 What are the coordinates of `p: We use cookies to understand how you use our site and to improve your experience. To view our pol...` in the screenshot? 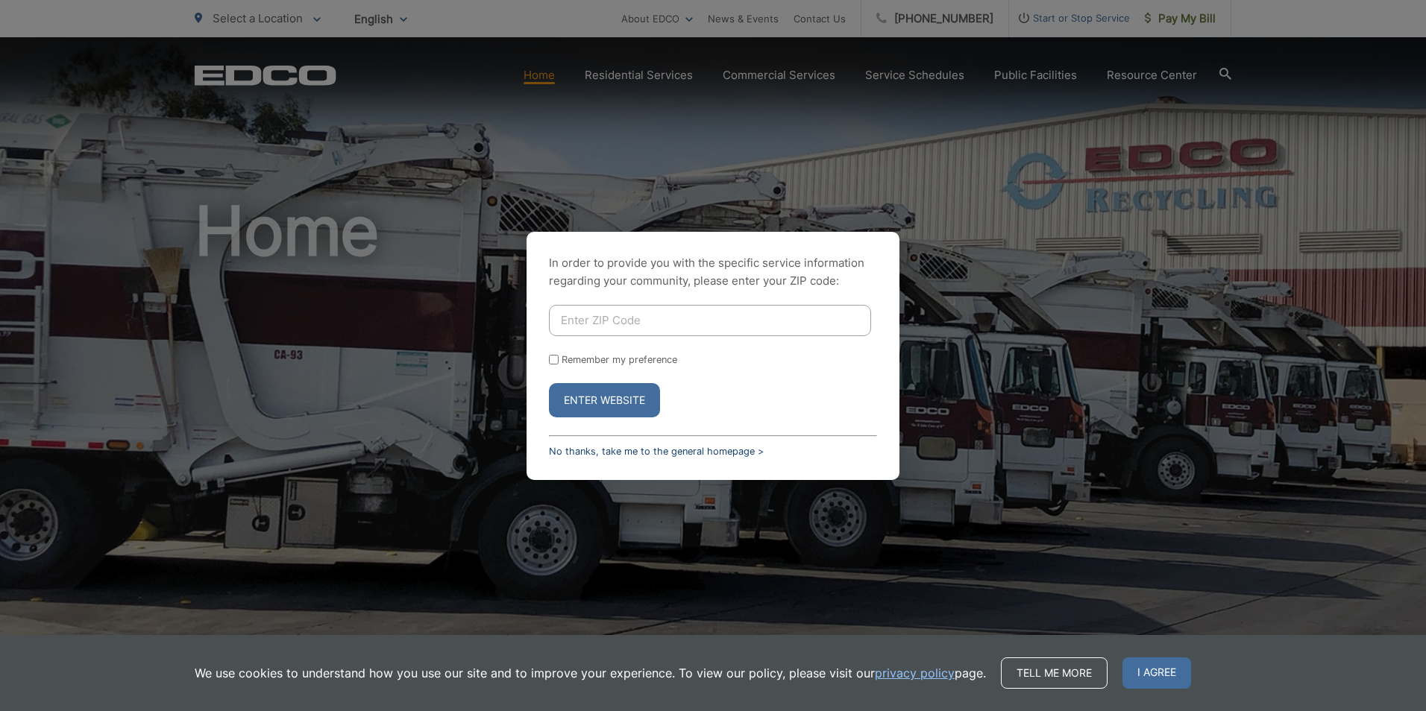 It's located at (590, 673).